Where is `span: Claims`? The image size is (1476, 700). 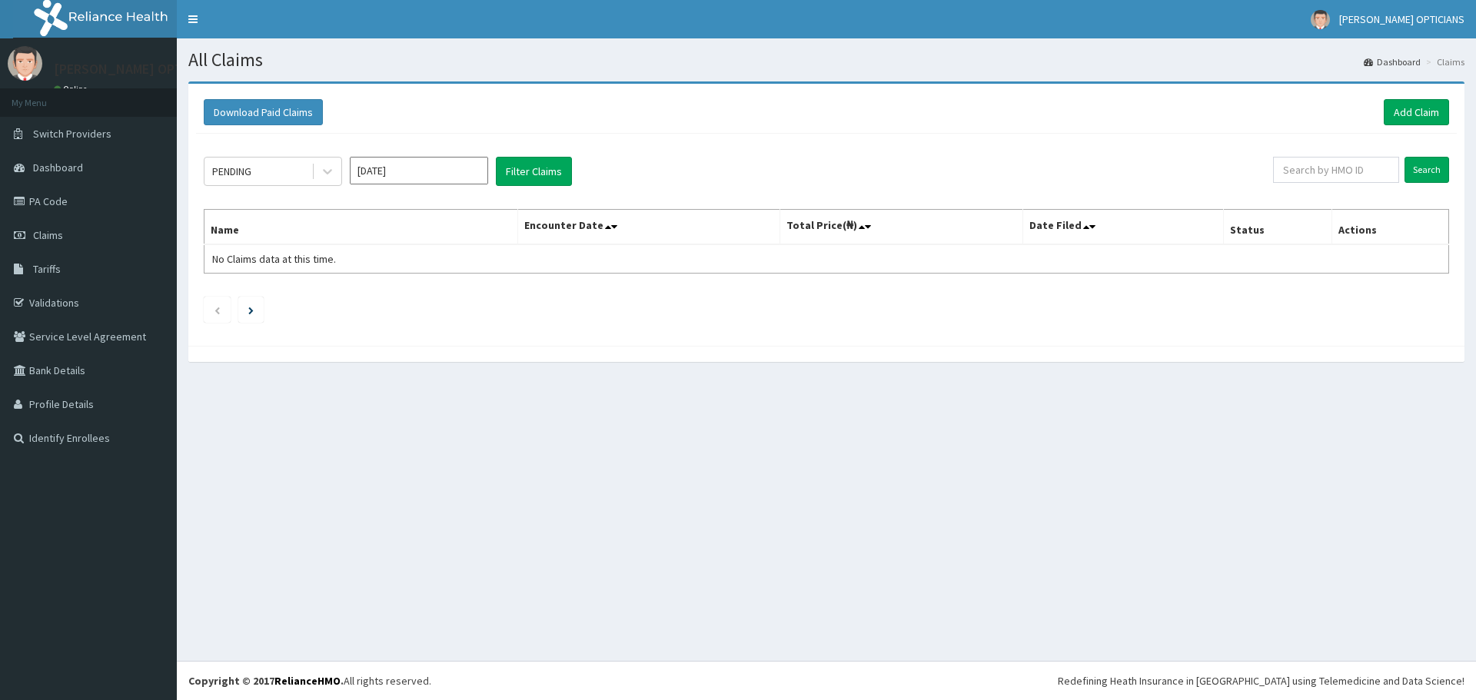
span: Claims is located at coordinates (48, 235).